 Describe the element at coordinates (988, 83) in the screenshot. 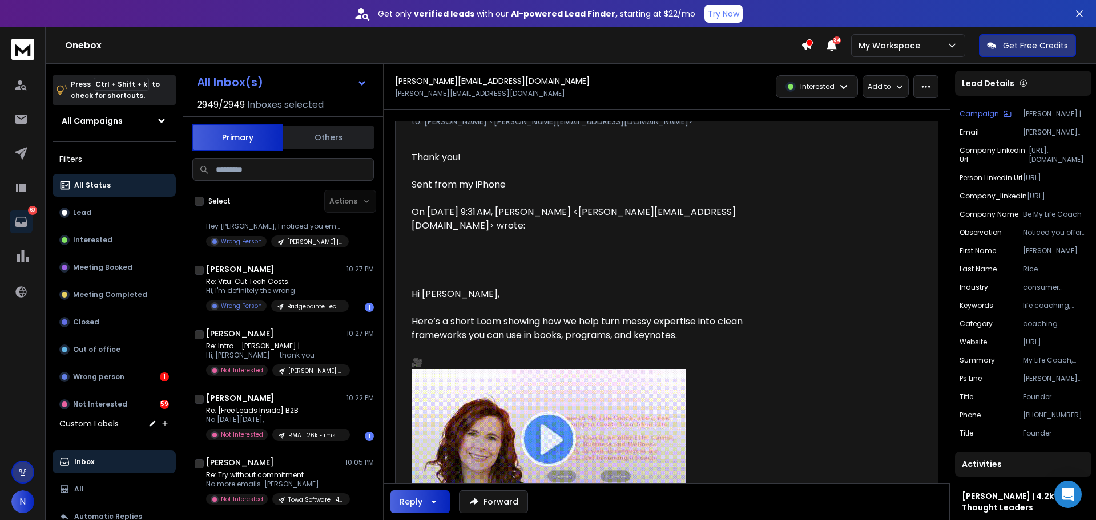

I see `p: Lead Details` at that location.